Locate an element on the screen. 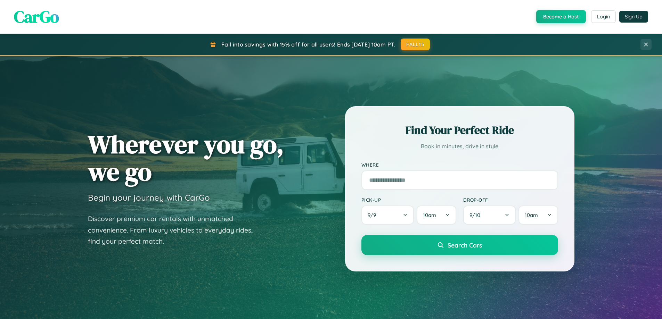  button: 9/10 is located at coordinates (490, 215).